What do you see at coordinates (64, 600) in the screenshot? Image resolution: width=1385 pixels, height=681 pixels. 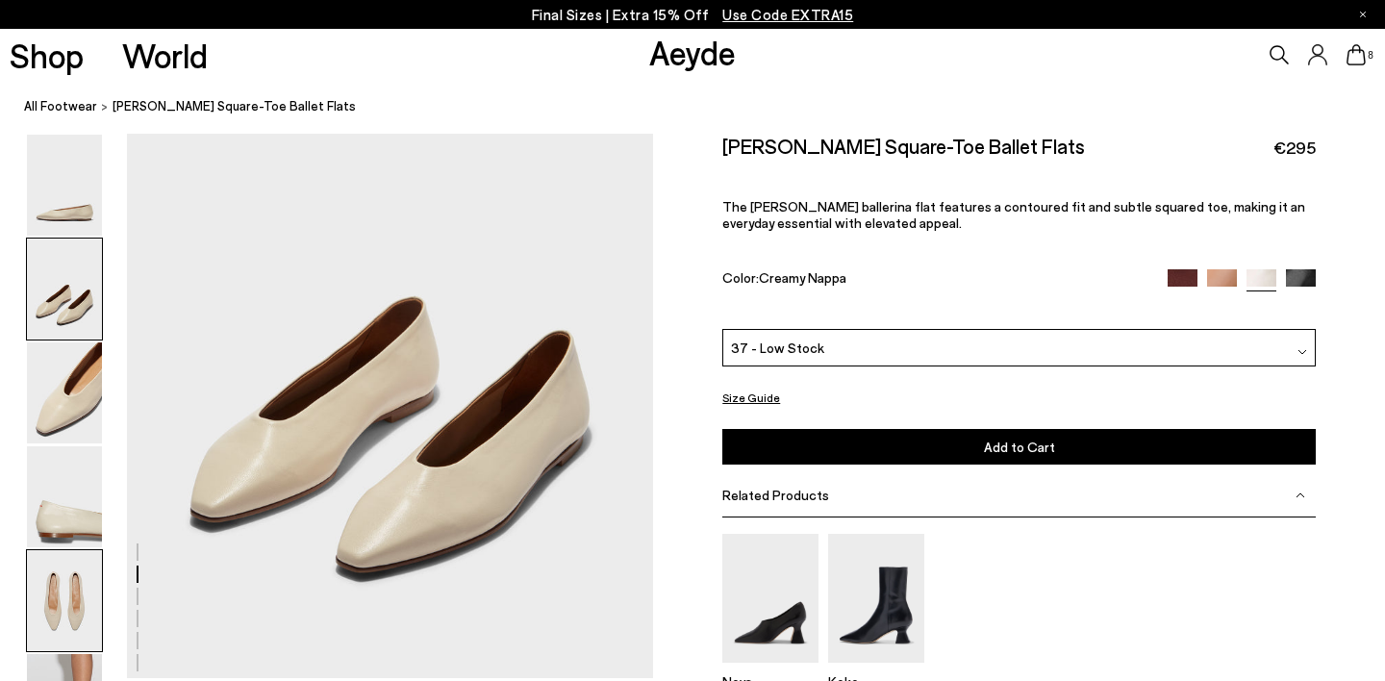 I see `img: Betty Square-Toe Ballet Flats - Image 5` at bounding box center [64, 600].